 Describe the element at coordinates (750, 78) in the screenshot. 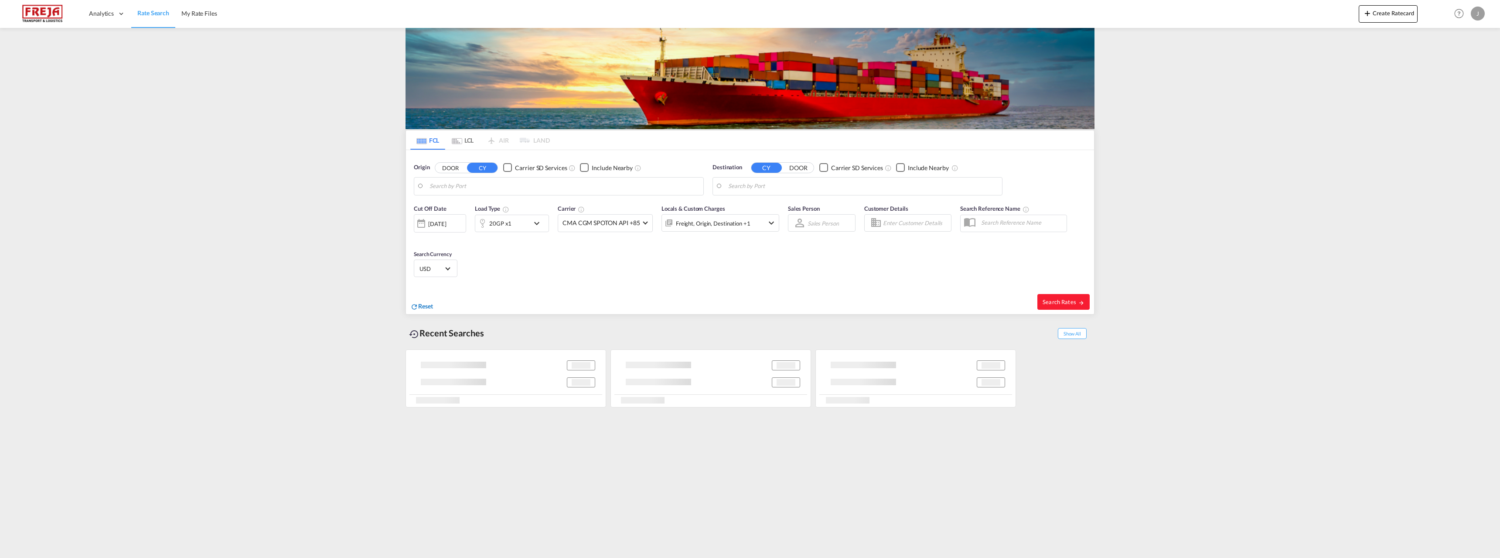

I see `img: LCL+%26+FCL+BACKGROUND.png` at that location.